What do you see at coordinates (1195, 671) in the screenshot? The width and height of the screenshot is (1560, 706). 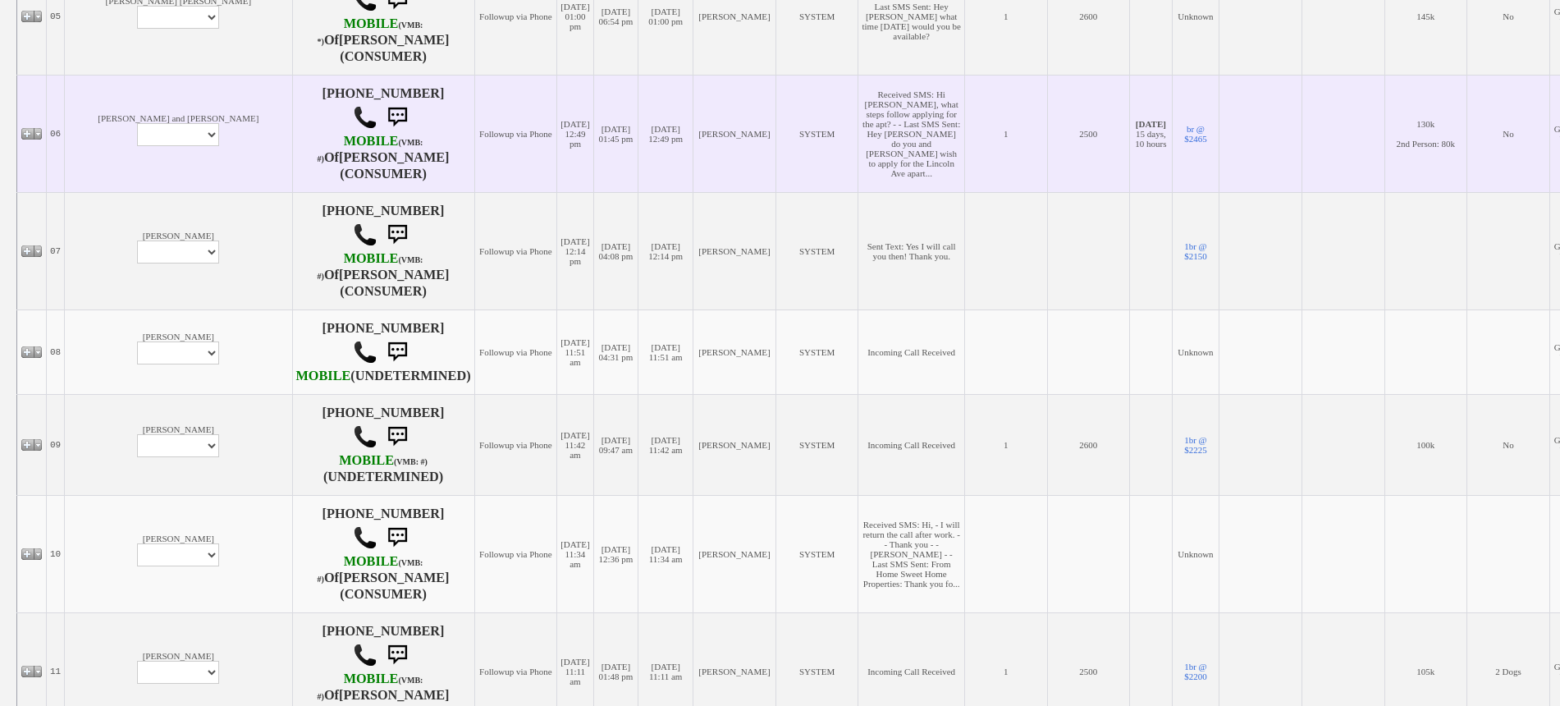 I see `a: 1br @ $2200` at bounding box center [1195, 671].